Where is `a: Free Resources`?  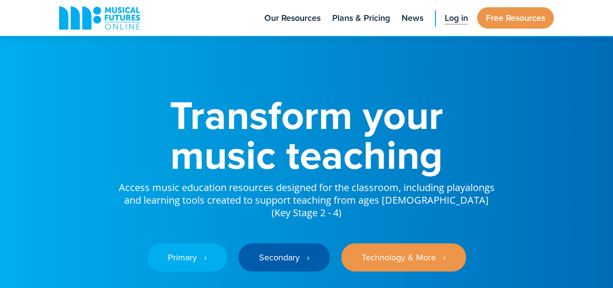
a: Free Resources is located at coordinates (516, 18).